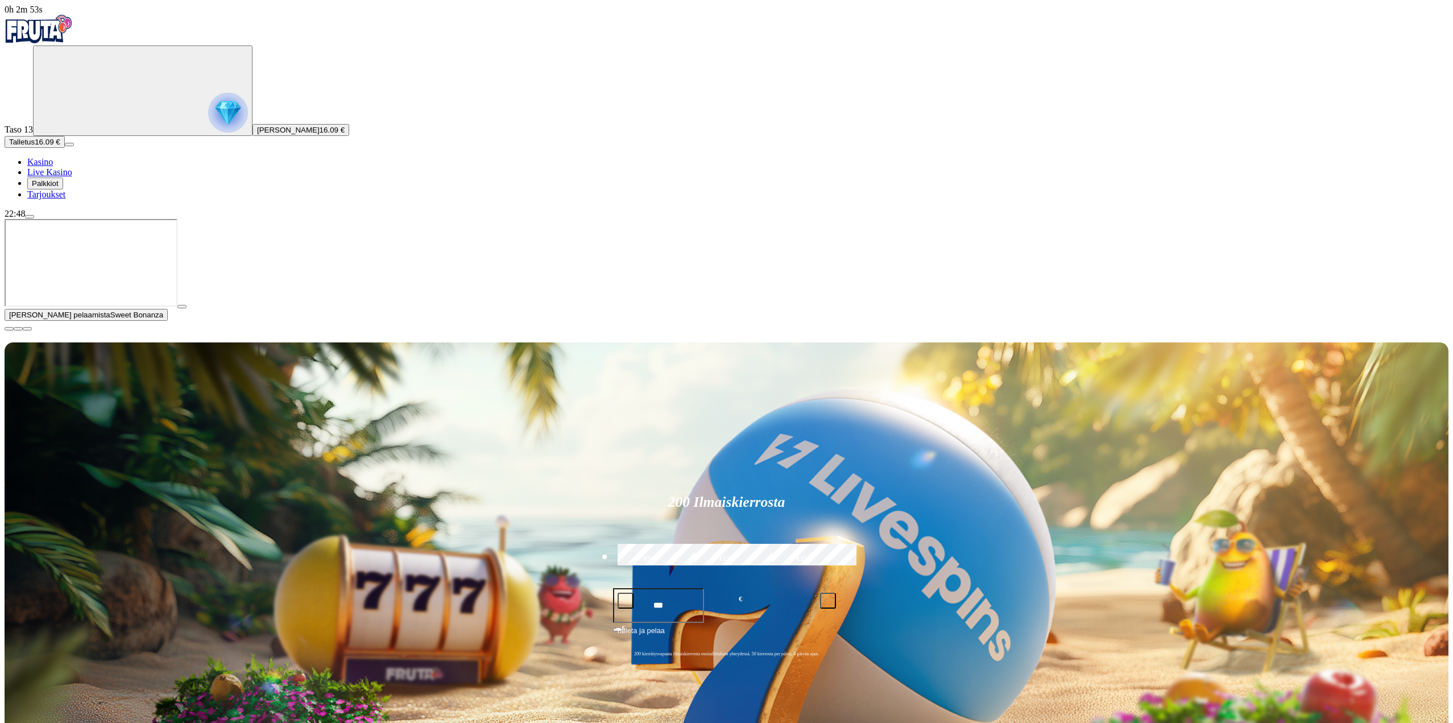 The image size is (1453, 723). I want to click on button: minus icon, so click(625, 600).